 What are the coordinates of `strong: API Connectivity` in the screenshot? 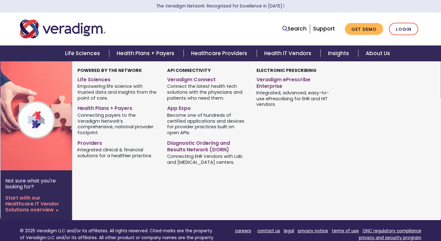 It's located at (189, 70).